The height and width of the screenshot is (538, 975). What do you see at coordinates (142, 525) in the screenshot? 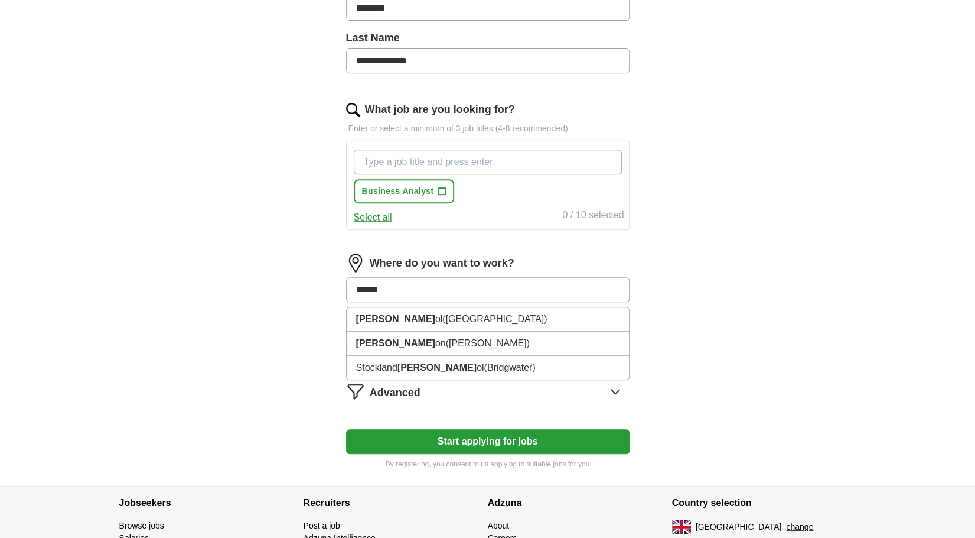
I see `a: Browse jobs` at bounding box center [142, 525].